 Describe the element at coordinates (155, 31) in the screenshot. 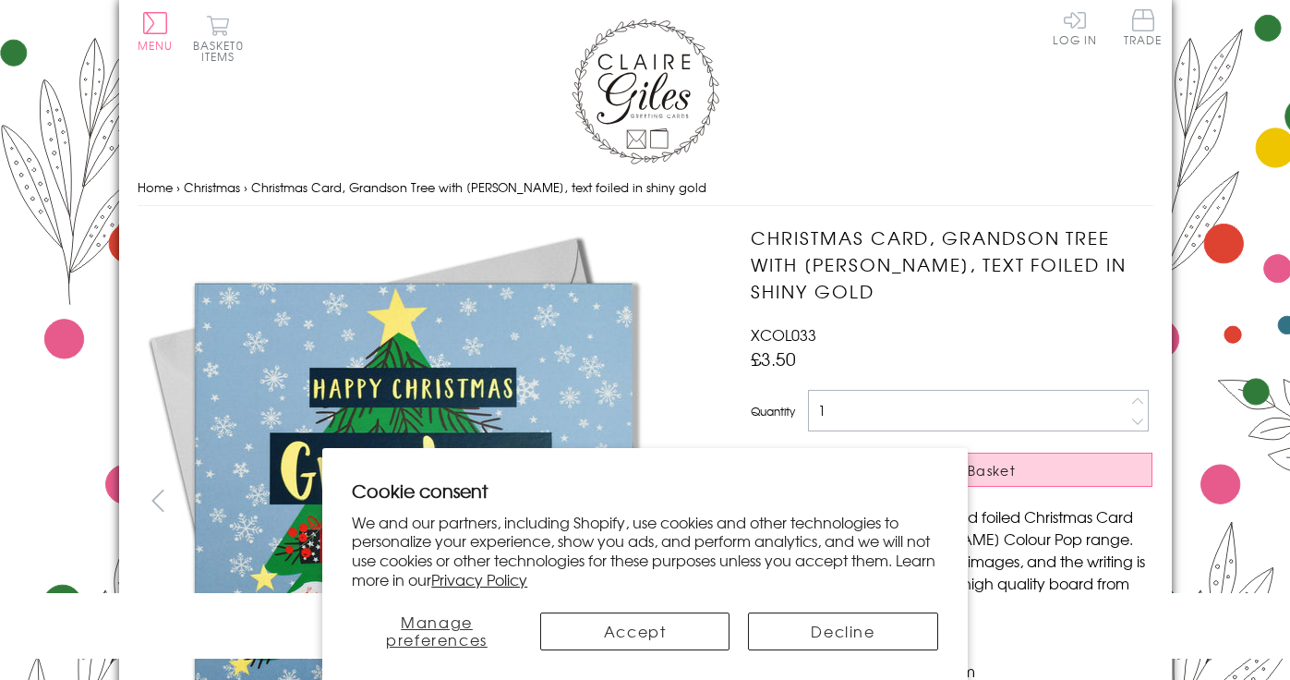

I see `button: Menu` at that location.